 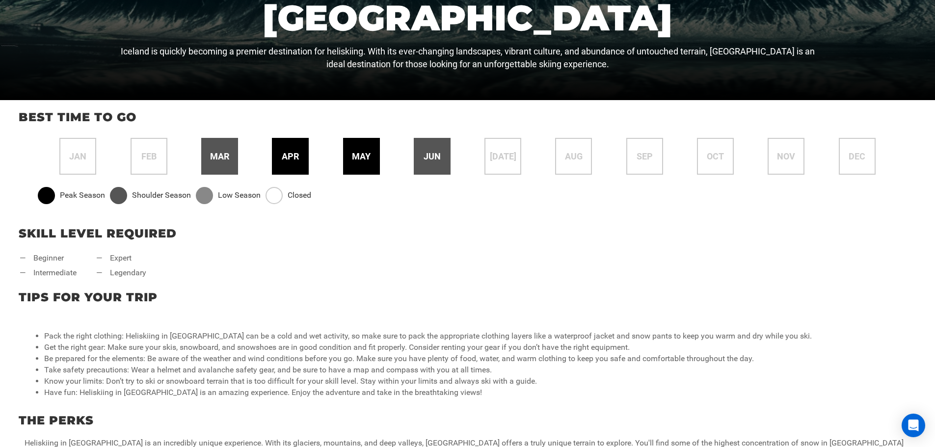 What do you see at coordinates (149, 157) in the screenshot?
I see `span: feb` at bounding box center [149, 157].